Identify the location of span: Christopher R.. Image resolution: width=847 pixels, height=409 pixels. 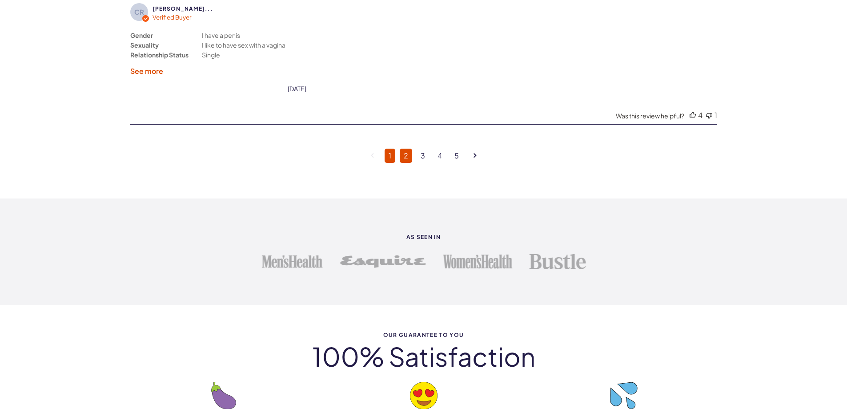
(183, 8).